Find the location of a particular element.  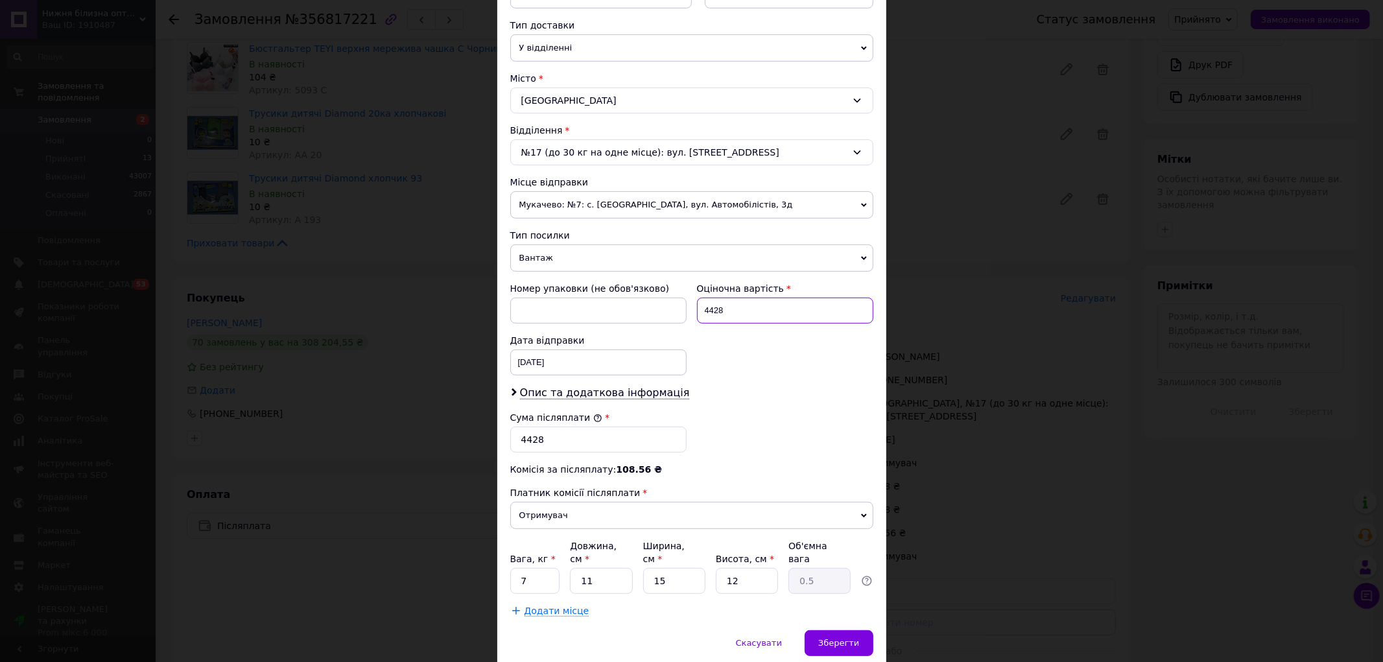

div: Дата відправки is located at coordinates (598, 340).